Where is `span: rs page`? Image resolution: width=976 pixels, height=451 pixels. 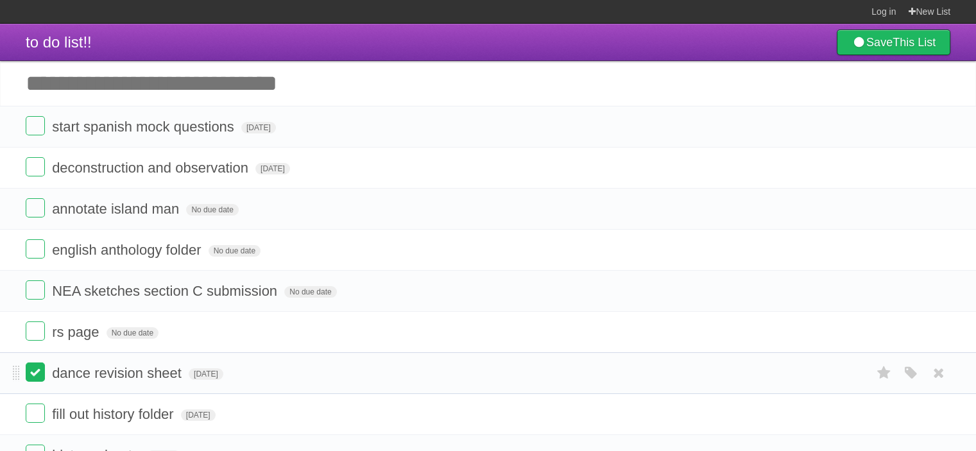
span: rs page is located at coordinates (77, 332).